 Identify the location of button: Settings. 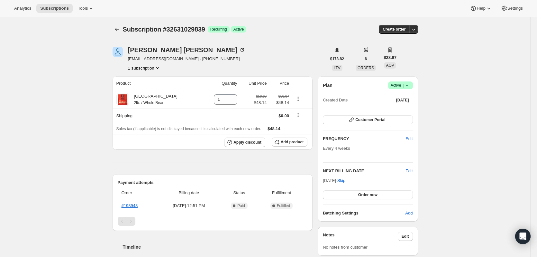
(512, 8).